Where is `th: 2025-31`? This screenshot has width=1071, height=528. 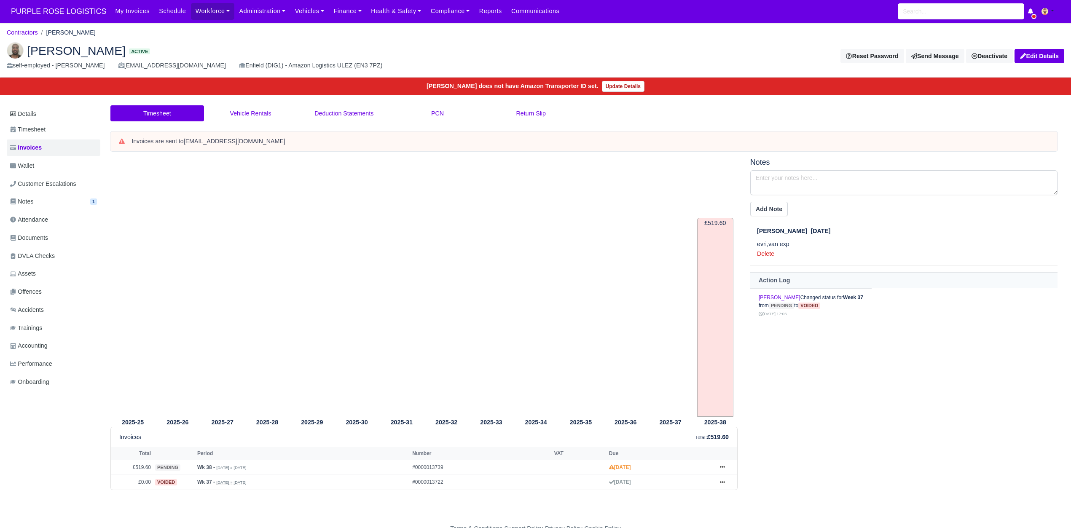 th: 2025-31 is located at coordinates (402, 423).